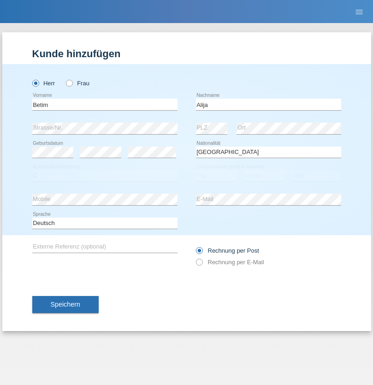 Image resolution: width=373 pixels, height=385 pixels. Describe the element at coordinates (69, 83) in the screenshot. I see `input: Frau` at that location.